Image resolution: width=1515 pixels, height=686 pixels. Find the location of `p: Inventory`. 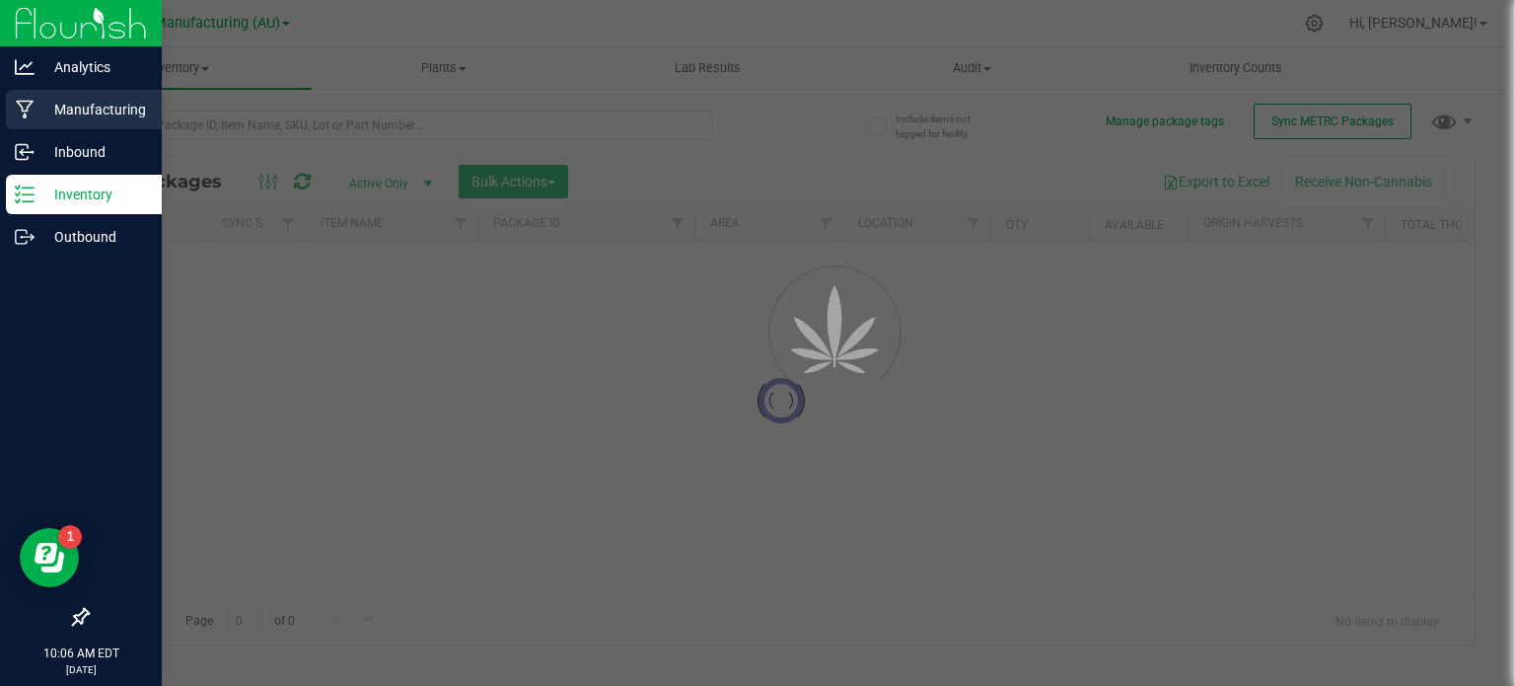

p: Inventory is located at coordinates (94, 194).